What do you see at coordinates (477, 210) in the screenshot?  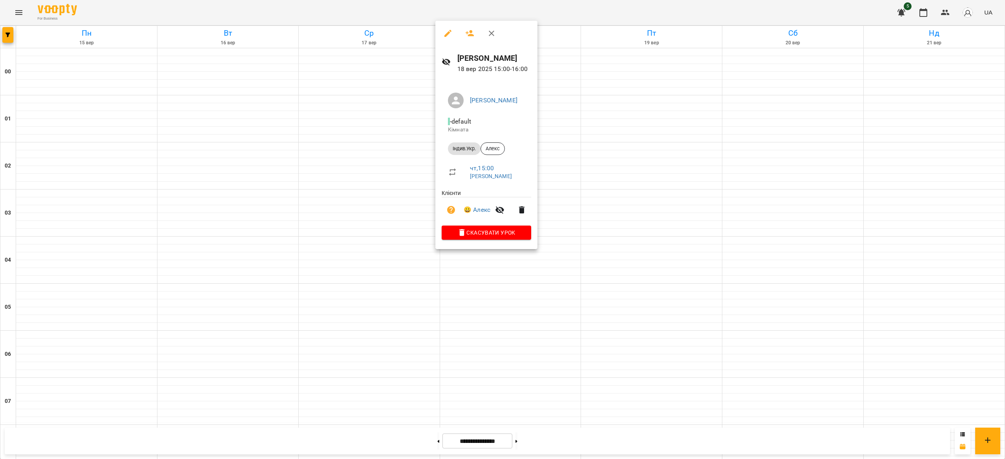 I see `a: 😀 Алекс` at bounding box center [477, 210].